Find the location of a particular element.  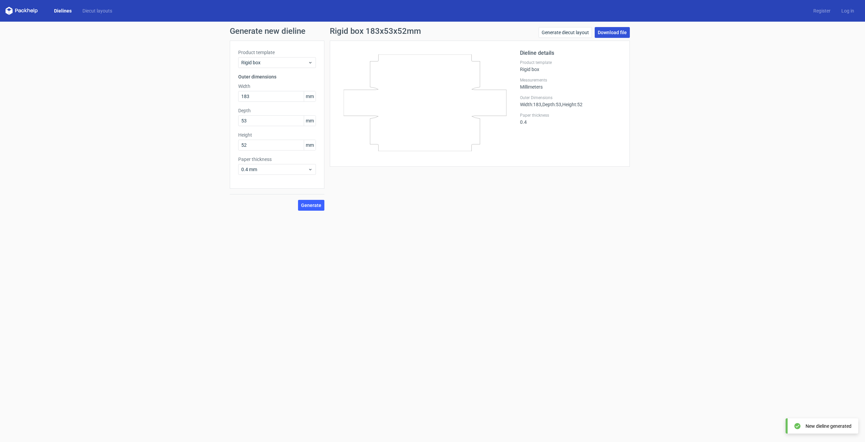

span: , Height : 52 is located at coordinates (572, 104).